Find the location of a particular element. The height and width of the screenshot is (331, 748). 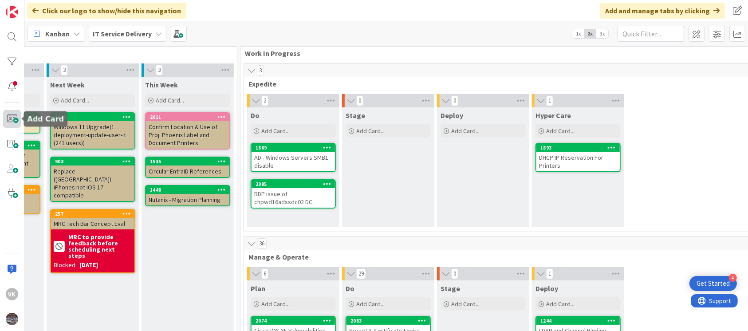

div: Get Started is located at coordinates (713, 283).